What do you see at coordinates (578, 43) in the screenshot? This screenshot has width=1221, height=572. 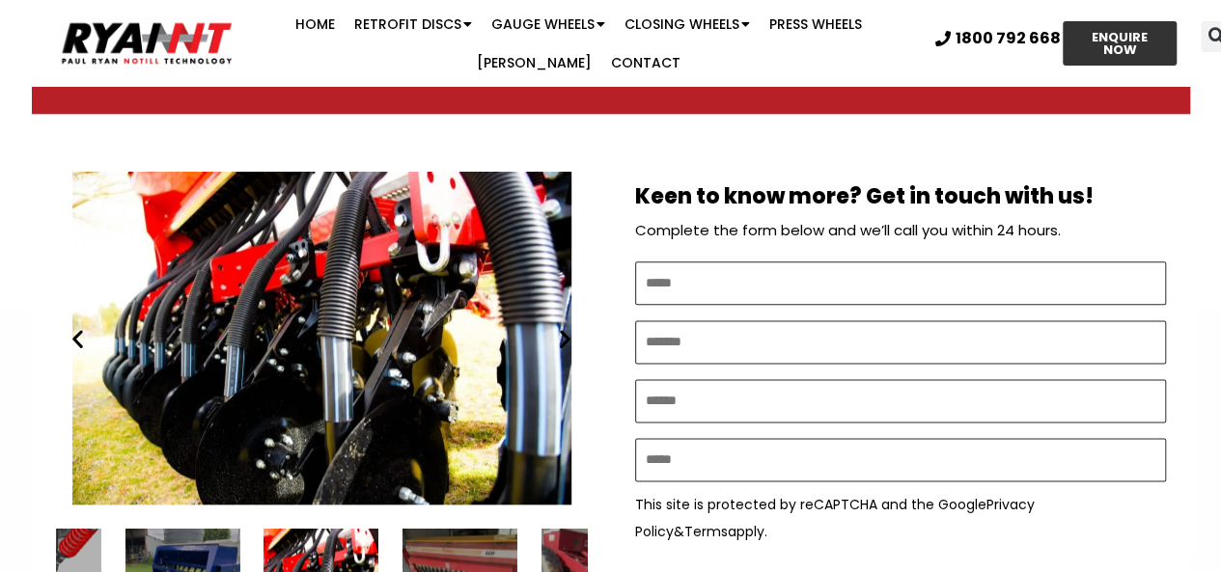 I see `nav: Menu` at bounding box center [578, 43].